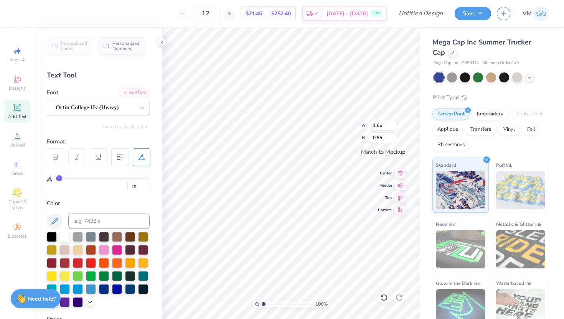  Describe the element at coordinates (74, 46) in the screenshot. I see `span: Personalized Names` at that location.